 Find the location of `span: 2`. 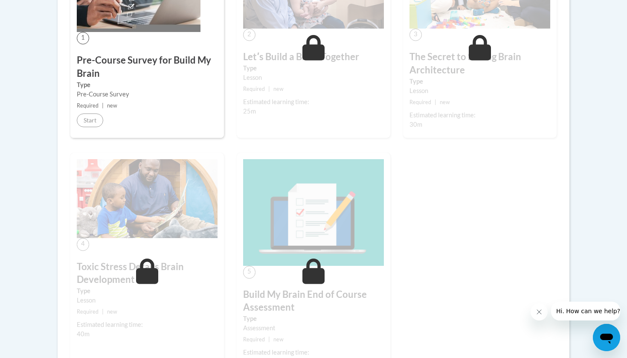

span: 2 is located at coordinates (249, 35).